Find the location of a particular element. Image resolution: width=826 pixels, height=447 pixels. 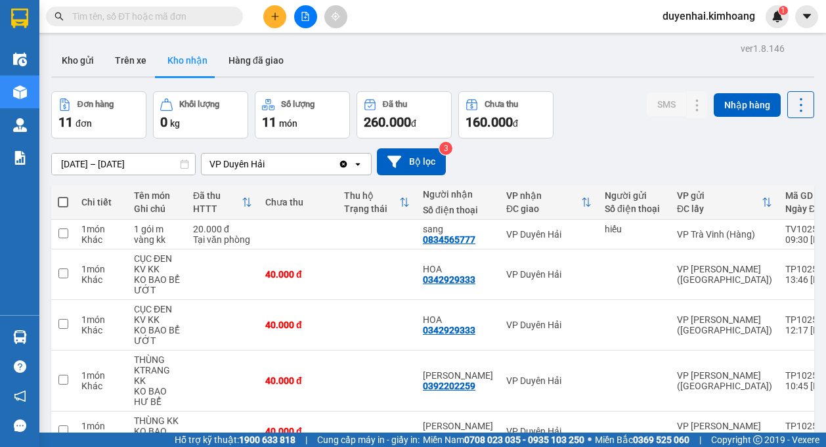

div: 20.000 đ is located at coordinates (223, 229).